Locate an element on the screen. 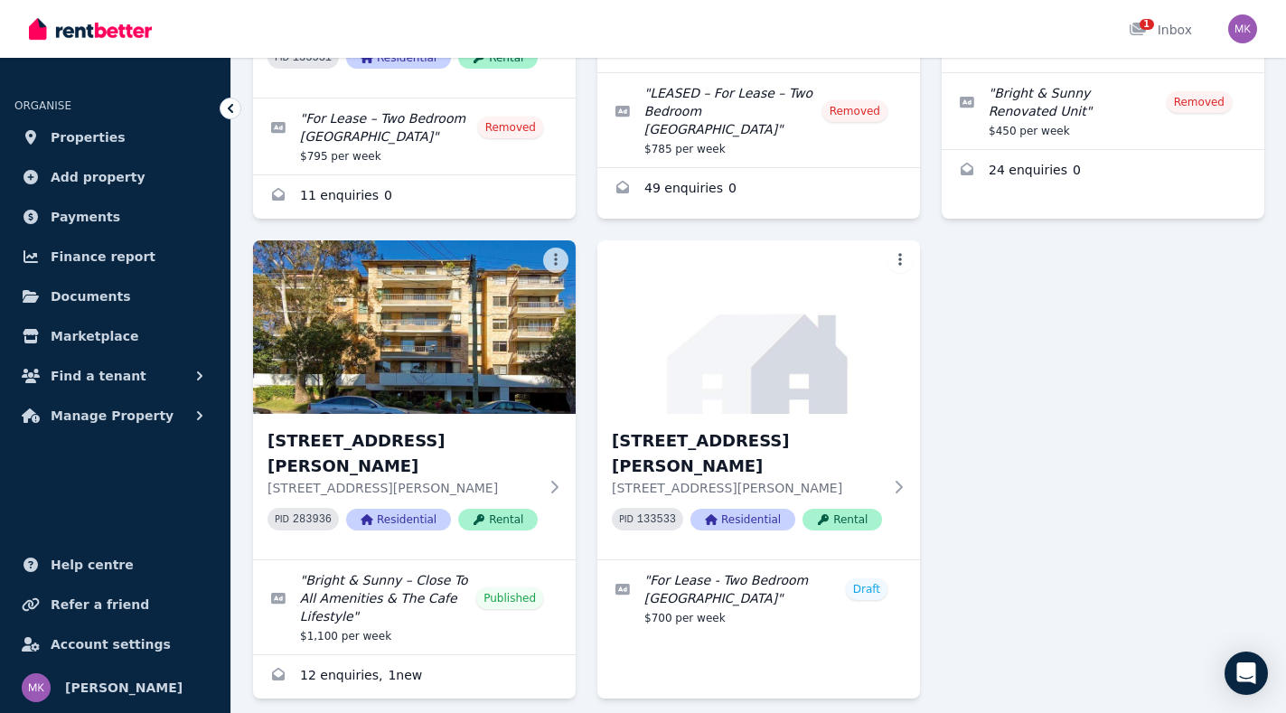 The width and height of the screenshot is (1286, 713). a: Edit listing: Bright & Sunny Renovated Unit is located at coordinates (1102, 111).